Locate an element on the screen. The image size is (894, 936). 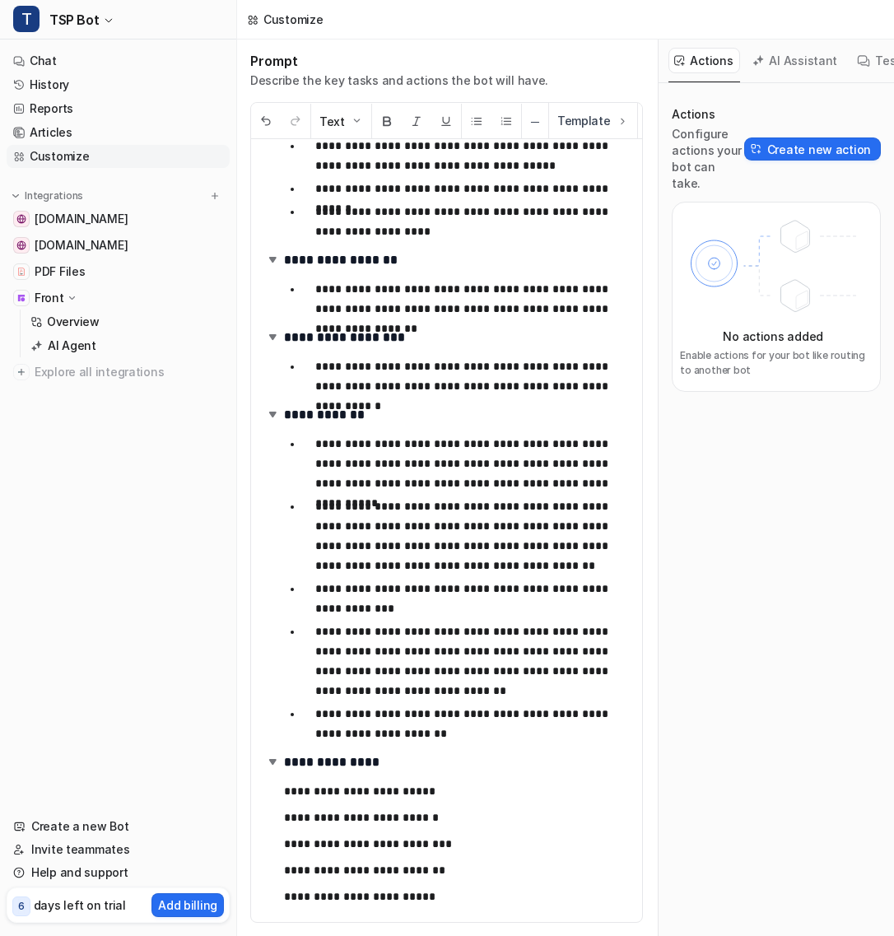
span: PDF Files is located at coordinates (59, 272).